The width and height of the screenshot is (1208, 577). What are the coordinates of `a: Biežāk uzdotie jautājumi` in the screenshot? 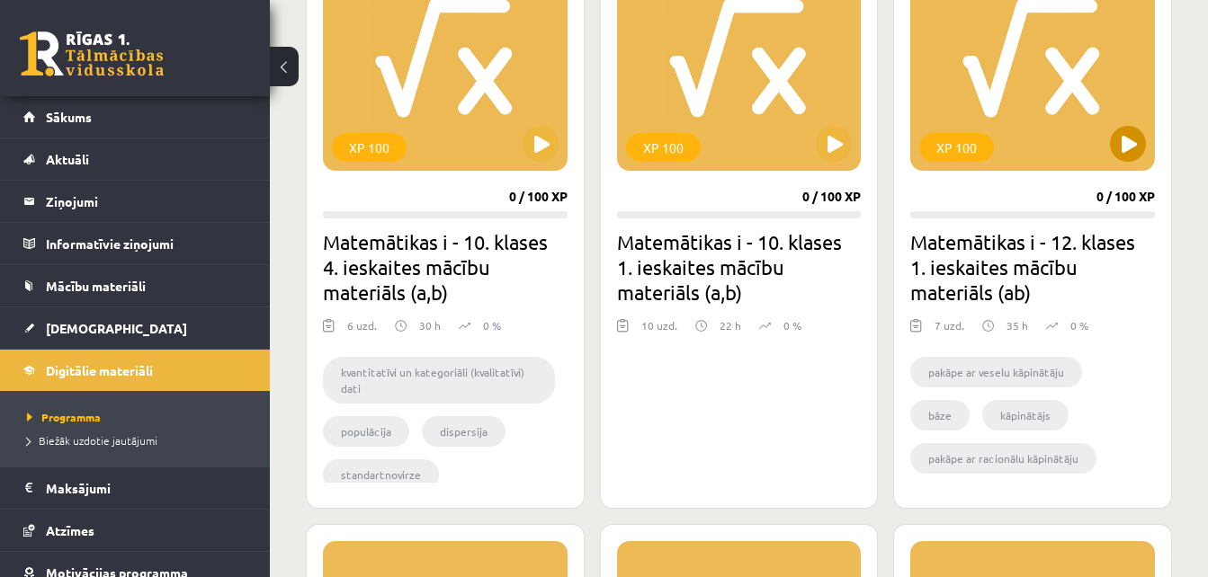 It's located at (139, 441).